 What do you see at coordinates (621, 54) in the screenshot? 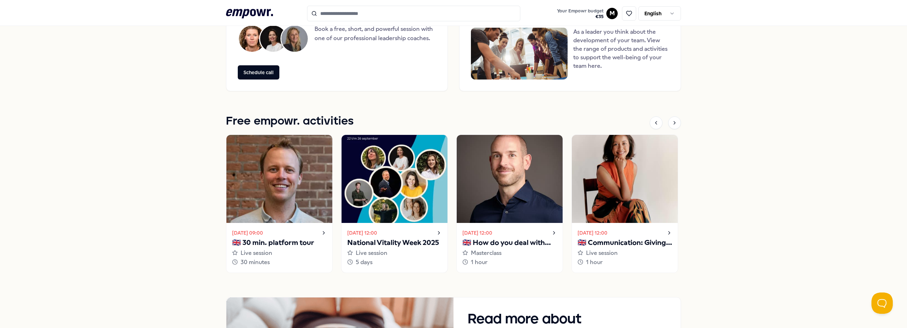
I see `p: As a leader you think about the development of your team. View the range of products and activiti...` at bounding box center [621, 54].